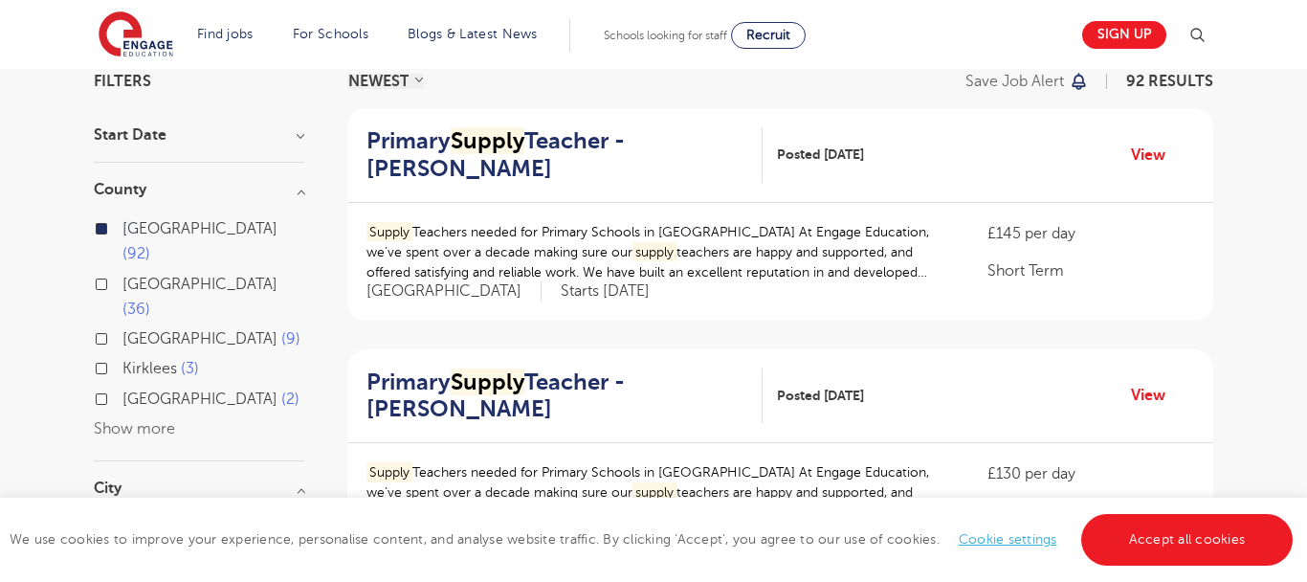  What do you see at coordinates (769, 34) in the screenshot?
I see `span: Recruit` at bounding box center [769, 34].